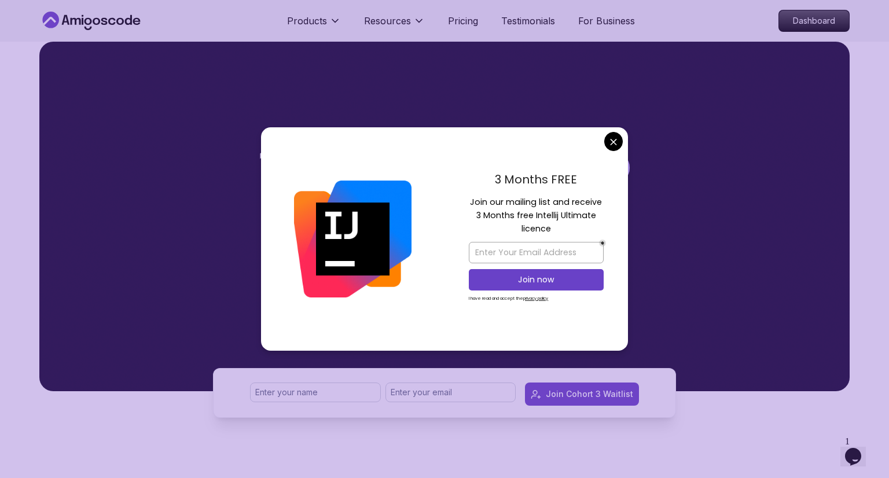  Describe the element at coordinates (606, 21) in the screenshot. I see `a: For Business` at that location.